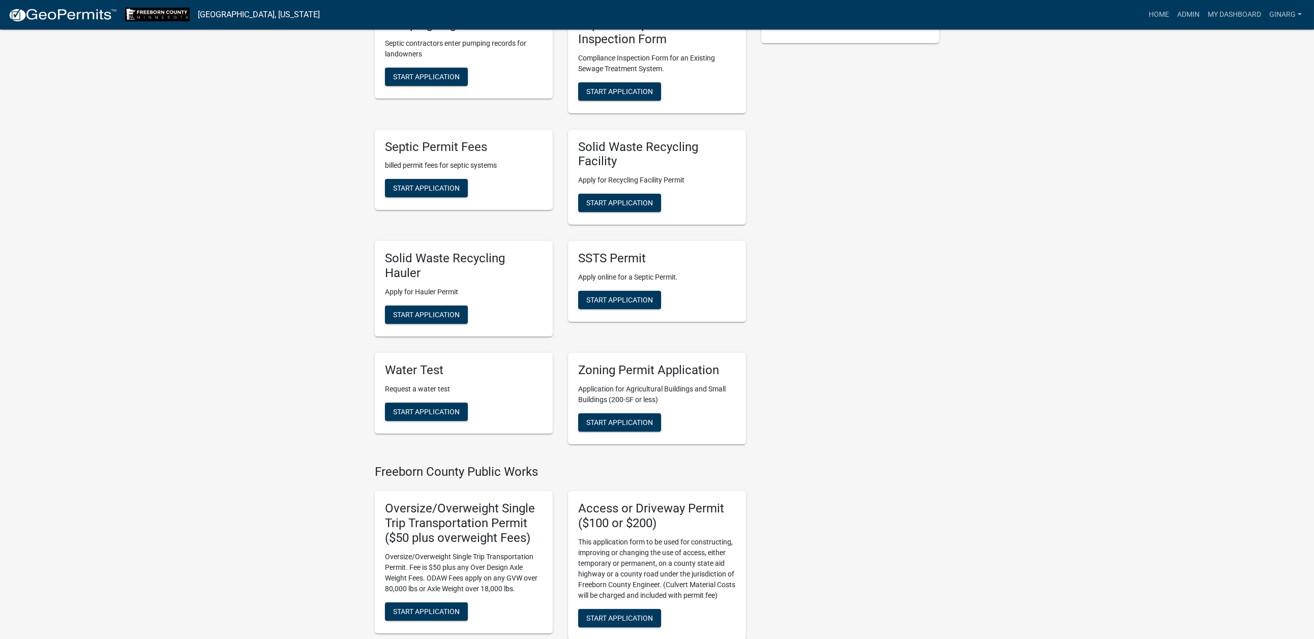  What do you see at coordinates (464, 165) in the screenshot?
I see `p: billed permit fees for septic systems` at bounding box center [464, 165].